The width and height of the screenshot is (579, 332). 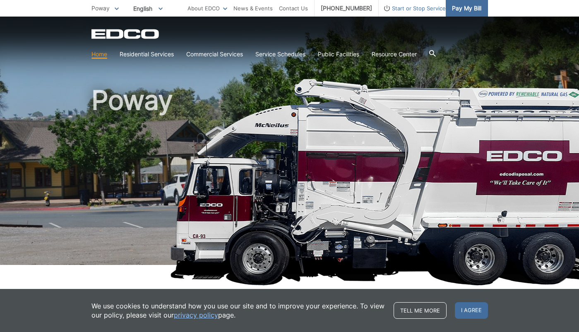 What do you see at coordinates (467, 8) in the screenshot?
I see `span: Pay My Bill` at bounding box center [467, 8].